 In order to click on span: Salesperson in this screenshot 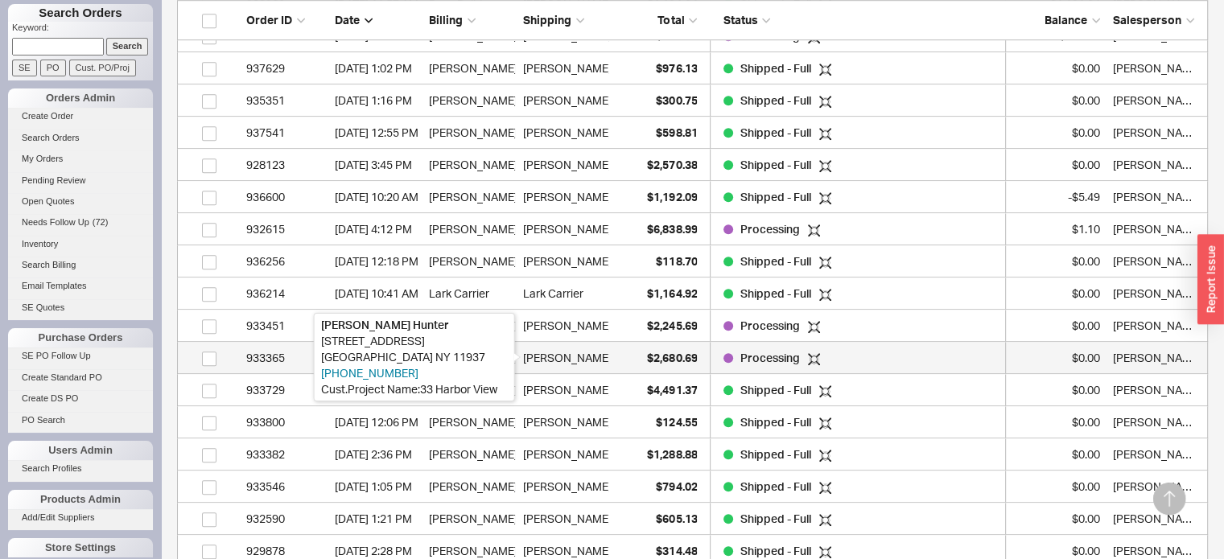, I will do `click(1147, 19)`.